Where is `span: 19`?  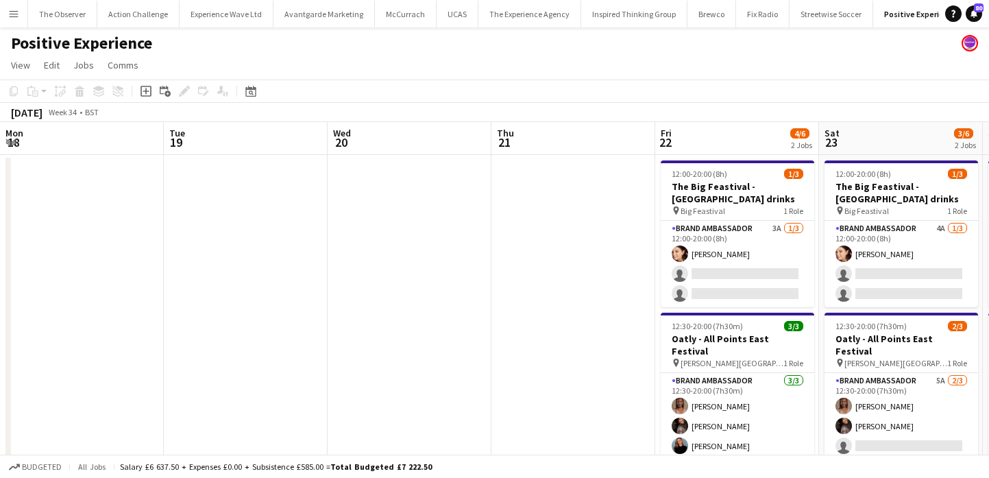
span: 19 is located at coordinates (176, 142).